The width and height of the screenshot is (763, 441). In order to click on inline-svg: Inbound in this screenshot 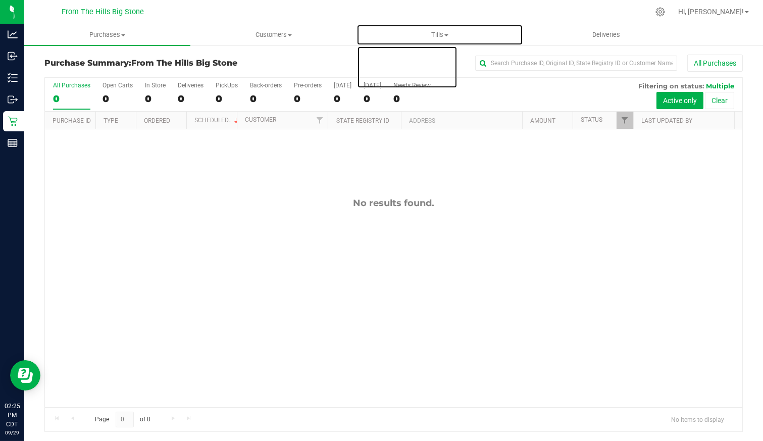, I will do `click(13, 56)`.